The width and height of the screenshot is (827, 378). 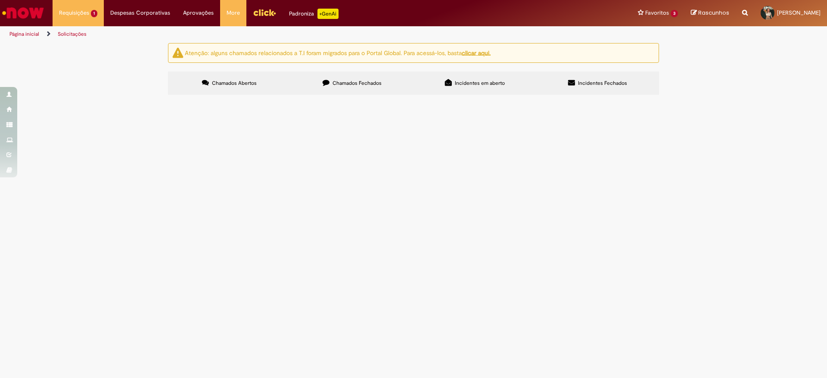 What do you see at coordinates (313, 14) in the screenshot?
I see `div: Padroniza` at bounding box center [313, 14].